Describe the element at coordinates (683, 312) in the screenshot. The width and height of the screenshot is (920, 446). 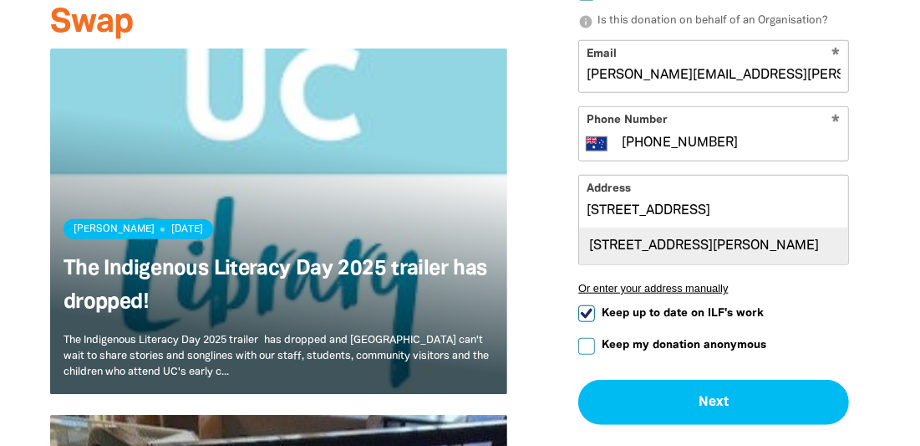
I see `span: Keep up to date on ILF's work` at that location.